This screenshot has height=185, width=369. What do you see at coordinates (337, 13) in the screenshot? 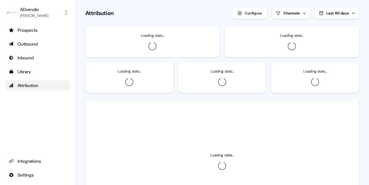
I see `button: Last 90 days` at bounding box center [337, 13].